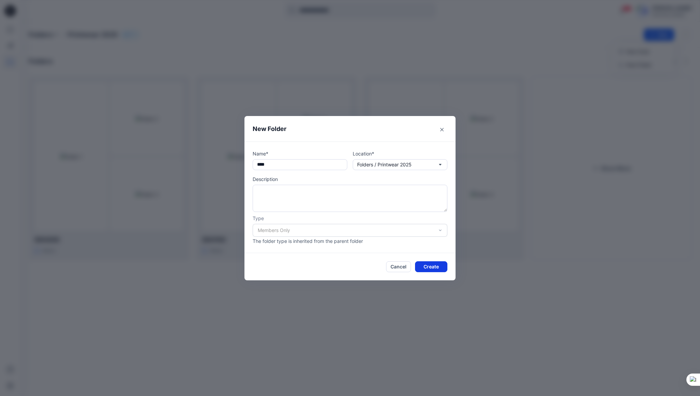 The width and height of the screenshot is (700, 396). I want to click on button: Close, so click(442, 130).